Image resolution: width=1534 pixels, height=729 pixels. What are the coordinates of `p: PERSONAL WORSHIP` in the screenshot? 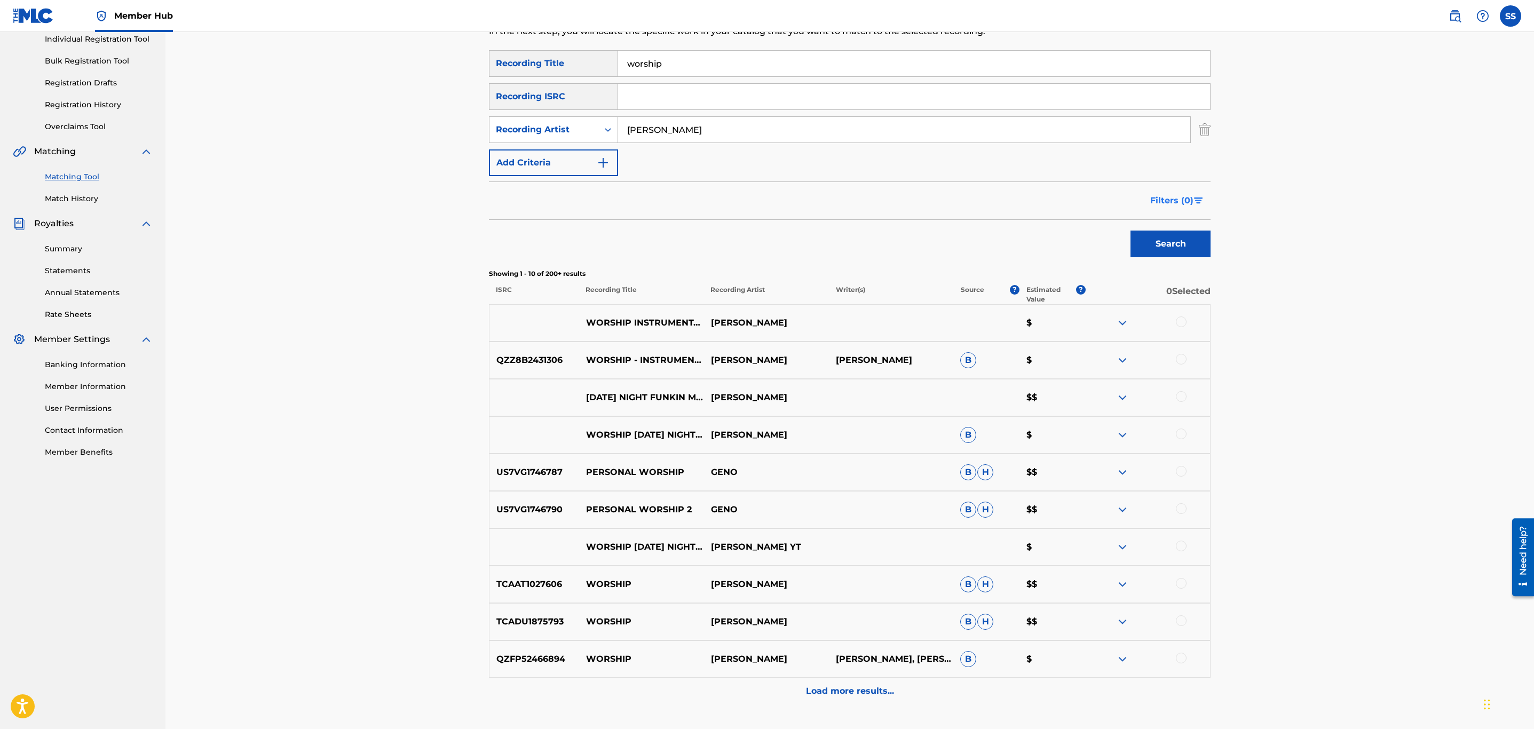 It's located at (642, 472).